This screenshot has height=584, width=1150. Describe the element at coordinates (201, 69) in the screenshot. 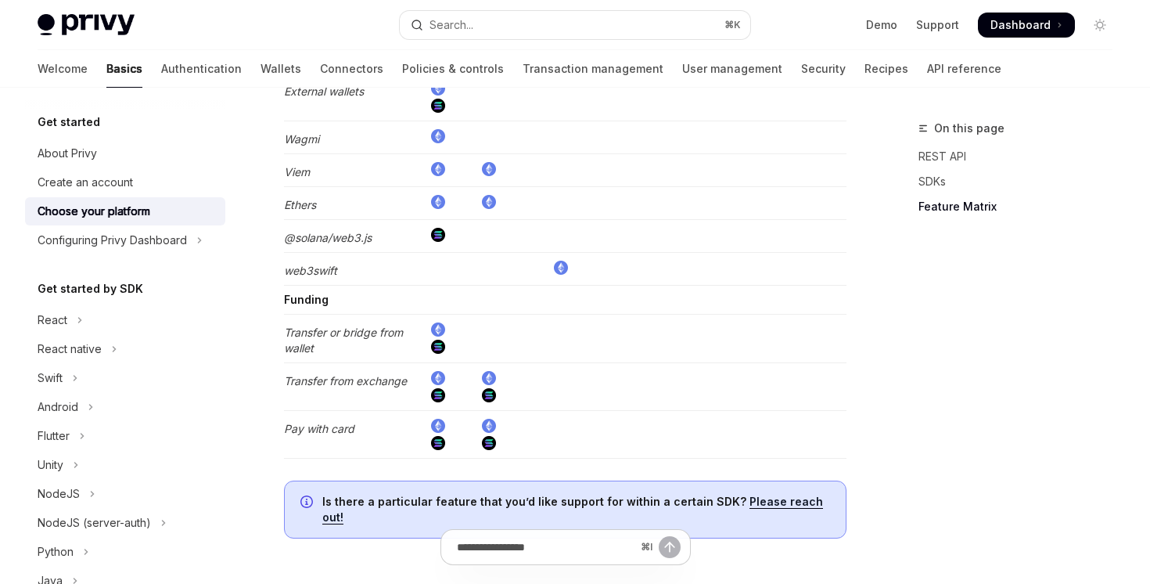

I see `a: Authentication` at that location.